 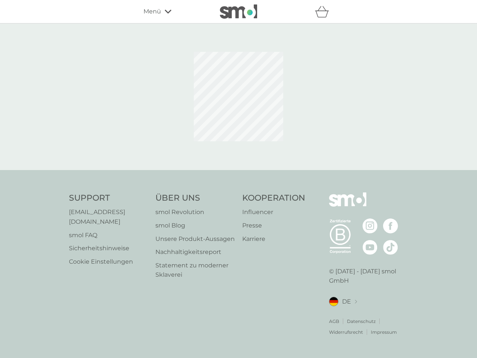 I want to click on a: Presse, so click(x=274, y=226).